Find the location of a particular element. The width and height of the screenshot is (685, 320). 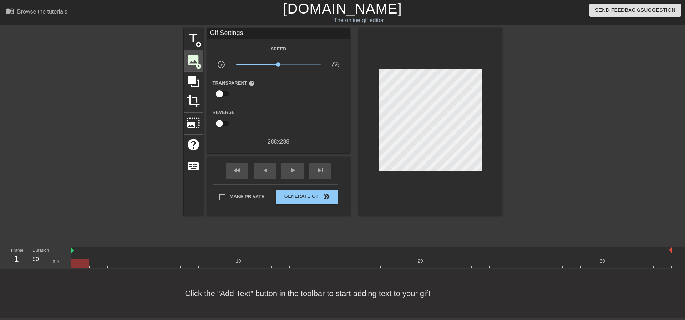

div: 288 x 288 is located at coordinates (279, 142).